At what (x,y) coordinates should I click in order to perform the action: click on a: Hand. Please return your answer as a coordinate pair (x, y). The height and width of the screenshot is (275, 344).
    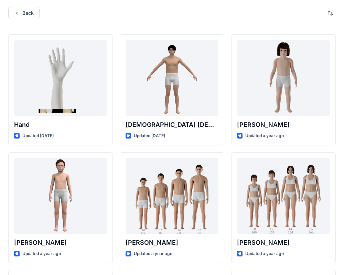
    Looking at the image, I should click on (61, 78).